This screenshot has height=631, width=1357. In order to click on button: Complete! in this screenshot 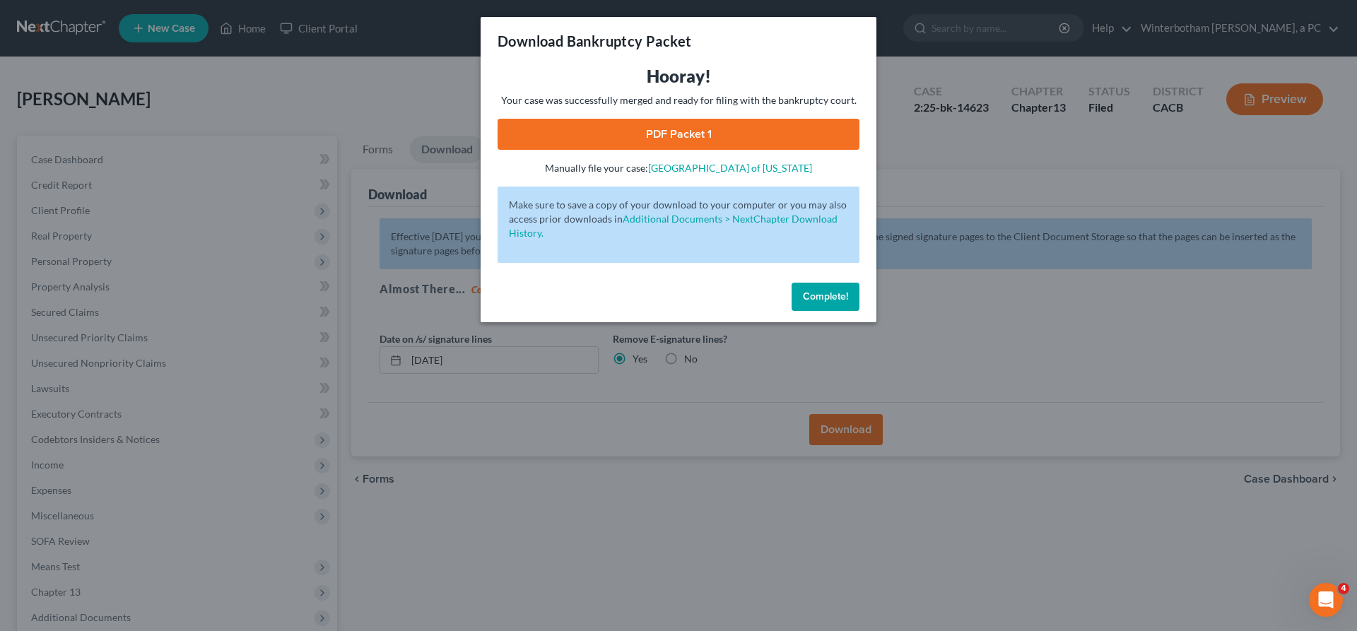, I will do `click(826, 297)`.